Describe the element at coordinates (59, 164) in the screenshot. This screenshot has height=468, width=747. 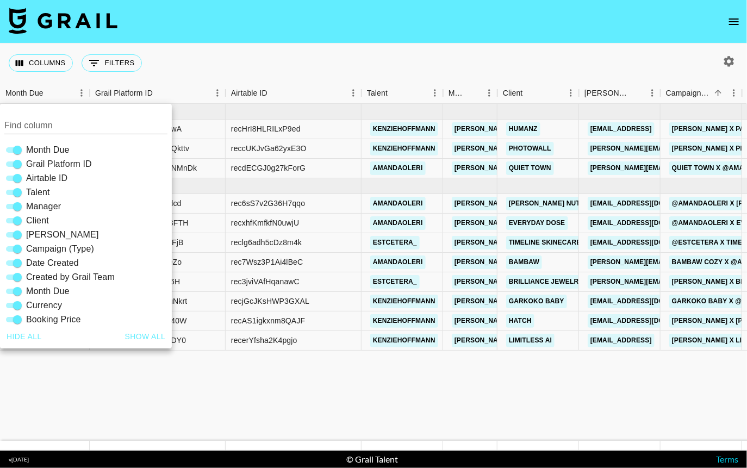
I see `span: Grail Platform ID` at that location.